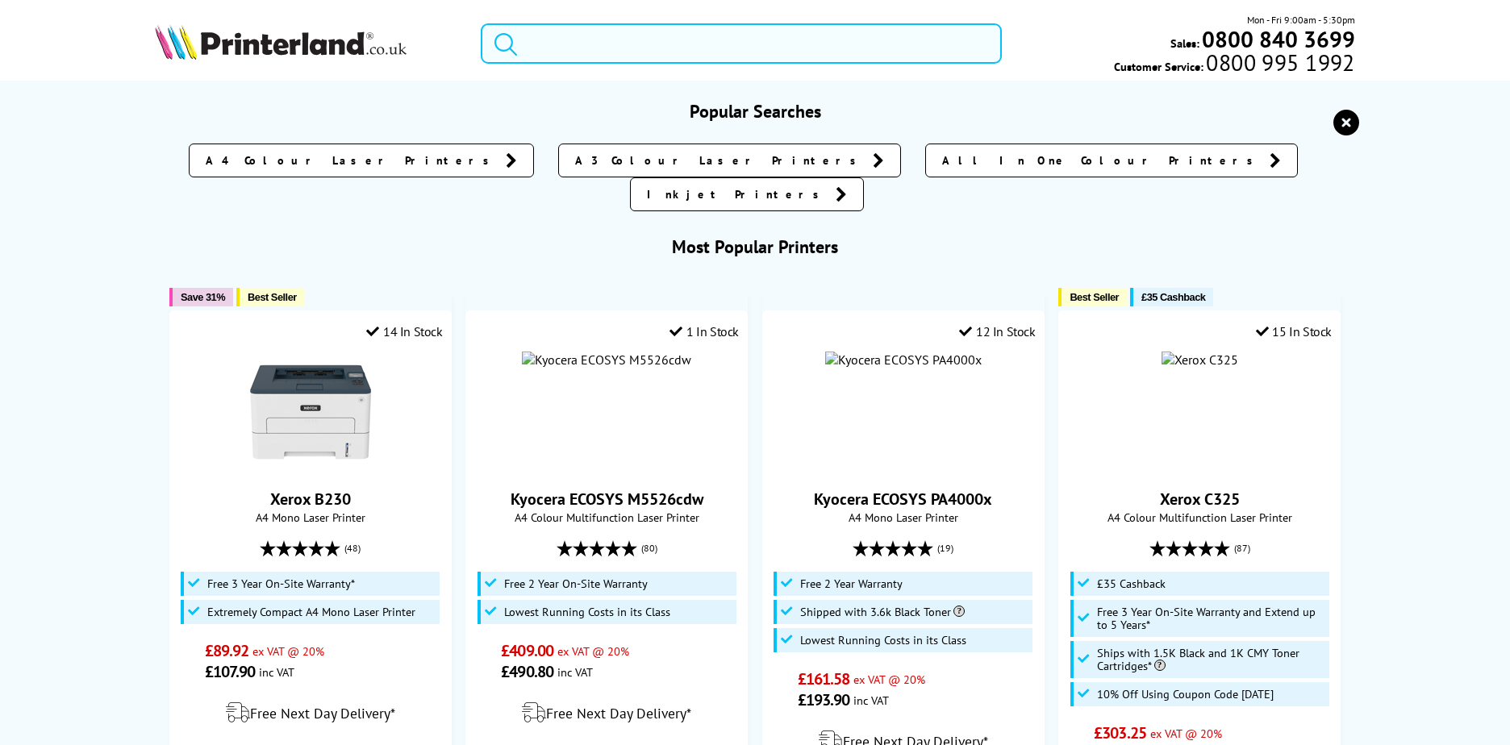 The width and height of the screenshot is (1510, 745). I want to click on a: 0800 840 3699, so click(1277, 39).